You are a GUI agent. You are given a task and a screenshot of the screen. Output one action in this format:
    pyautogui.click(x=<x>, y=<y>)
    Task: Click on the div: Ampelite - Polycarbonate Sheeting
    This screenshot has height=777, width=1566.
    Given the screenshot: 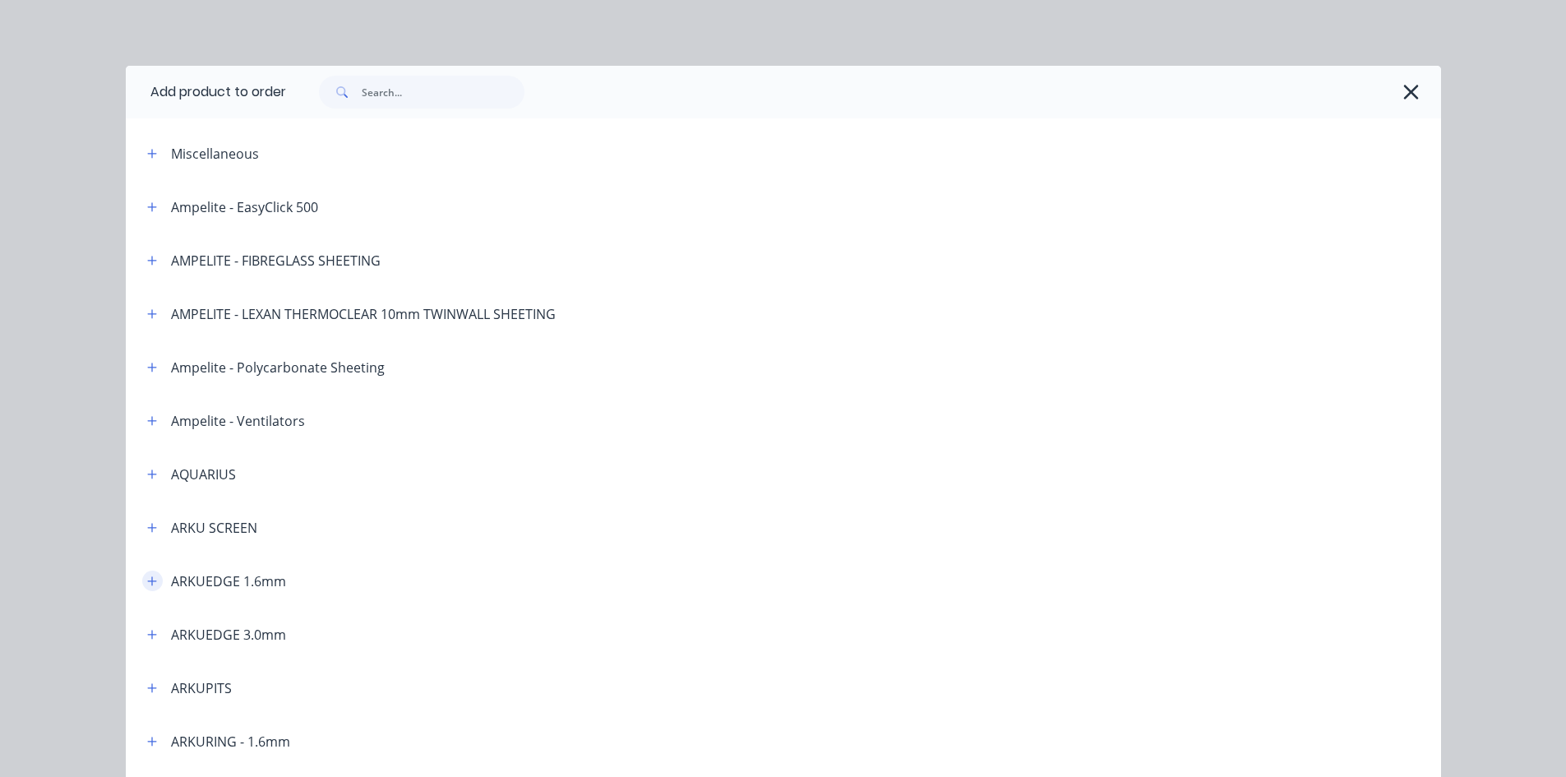 What is the action you would take?
    pyautogui.click(x=278, y=368)
    